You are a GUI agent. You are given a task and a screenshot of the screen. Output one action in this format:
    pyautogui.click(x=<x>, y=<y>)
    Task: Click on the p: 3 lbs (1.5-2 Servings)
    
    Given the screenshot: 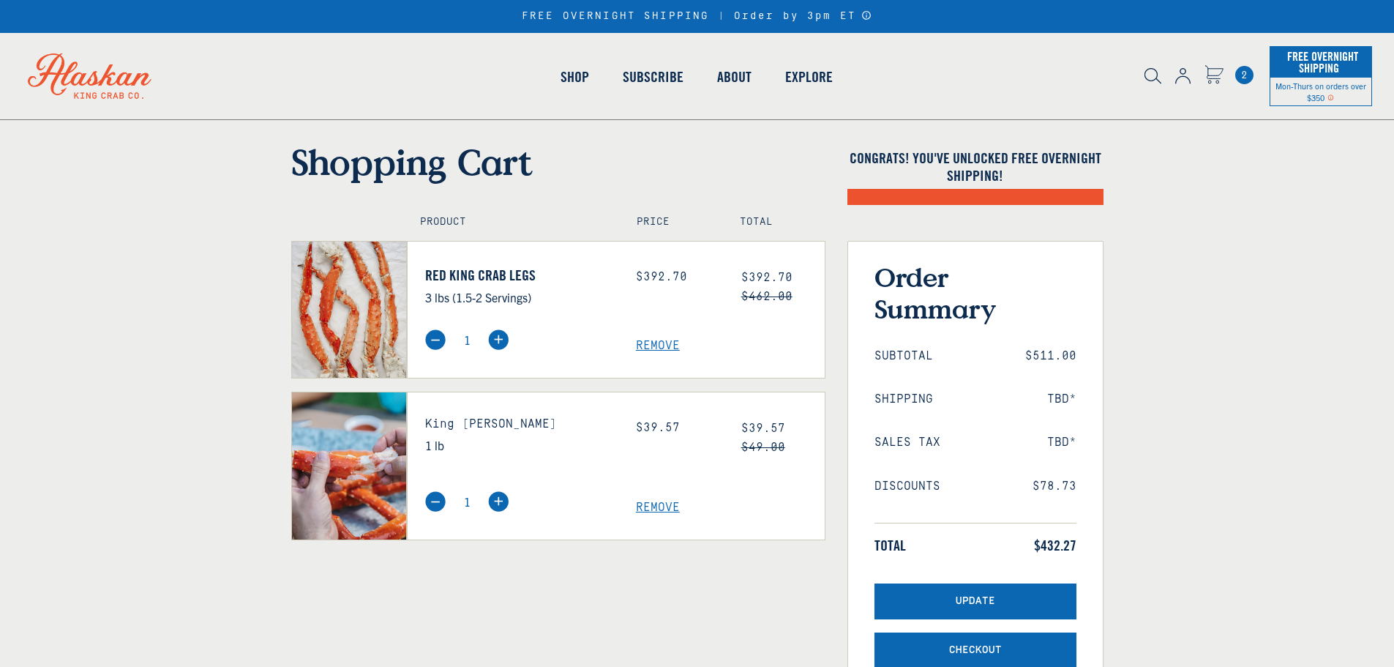 What is the action you would take?
    pyautogui.click(x=520, y=297)
    